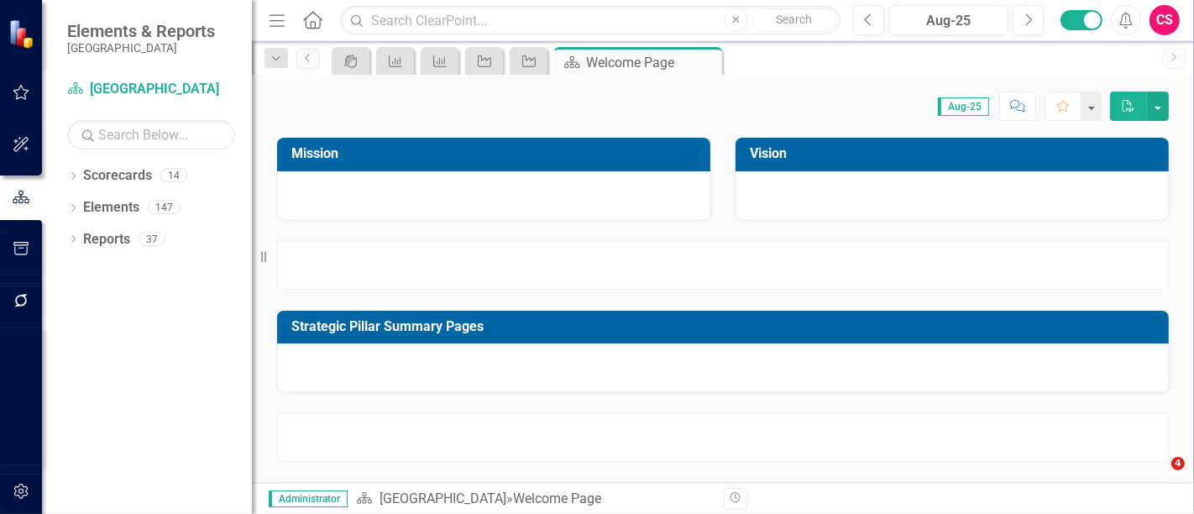  What do you see at coordinates (1165, 20) in the screenshot?
I see `button: CS` at bounding box center [1165, 20].